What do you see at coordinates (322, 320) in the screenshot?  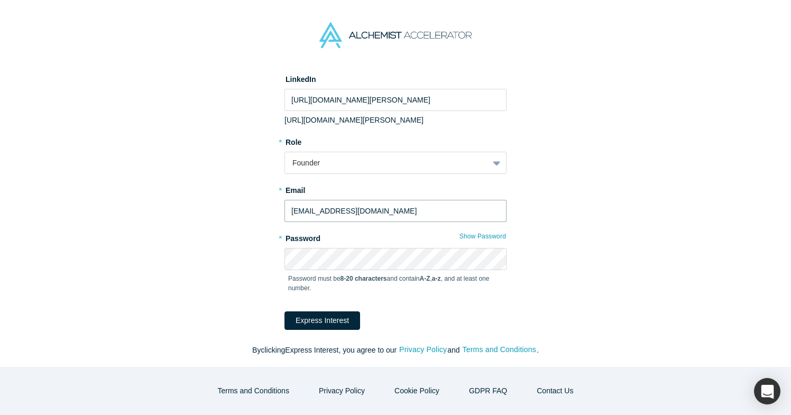 I see `button: Express Interest` at bounding box center [322, 320].